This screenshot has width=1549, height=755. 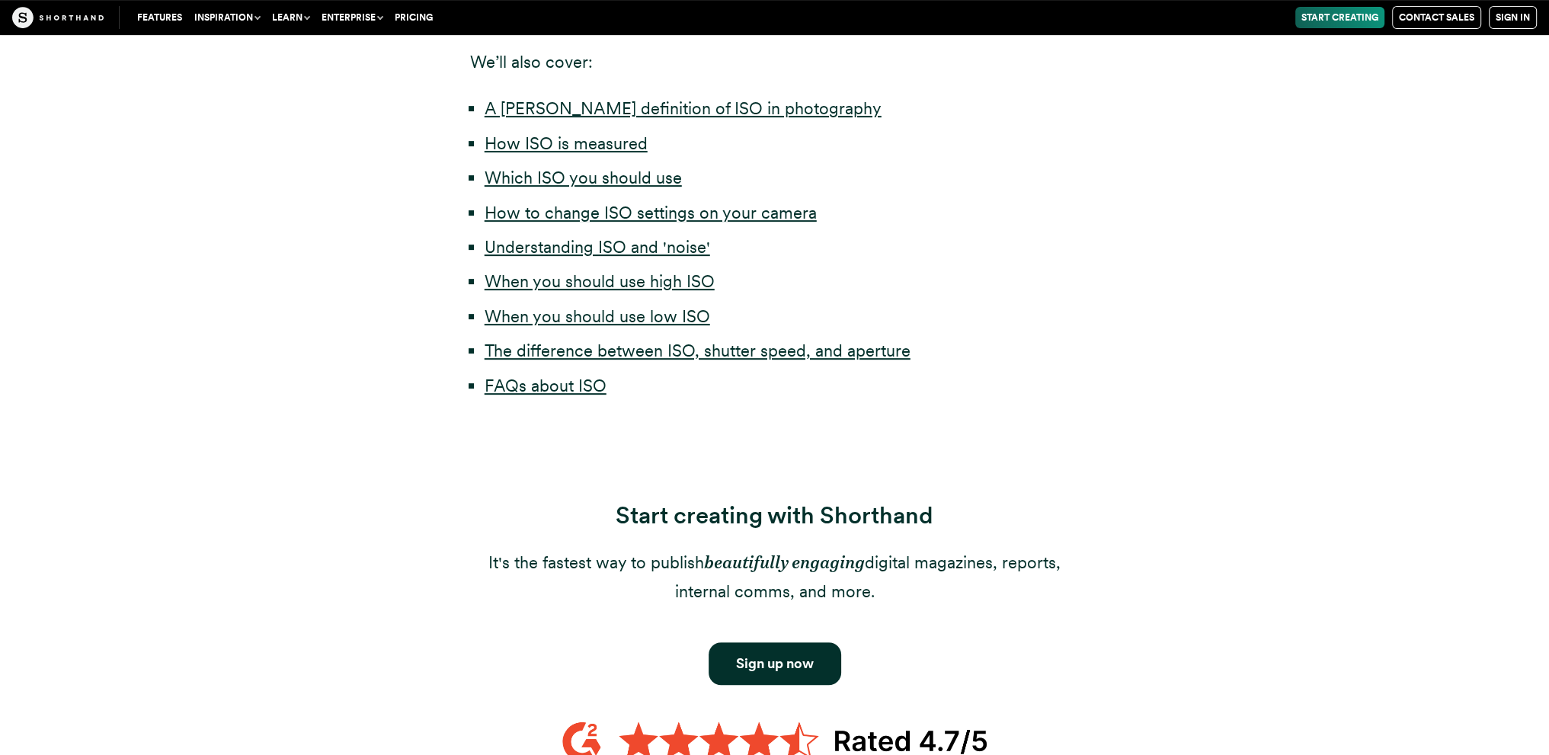 What do you see at coordinates (583, 178) in the screenshot?
I see `a: Which ISO you should use` at bounding box center [583, 178].